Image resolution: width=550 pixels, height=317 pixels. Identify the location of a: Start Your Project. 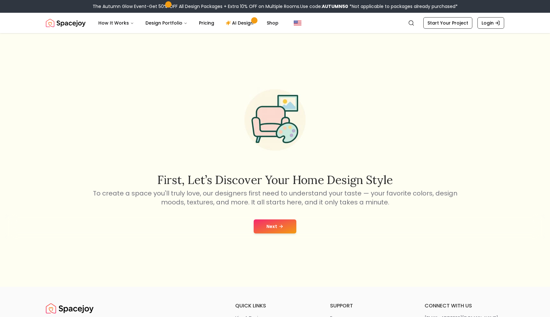
(448, 23).